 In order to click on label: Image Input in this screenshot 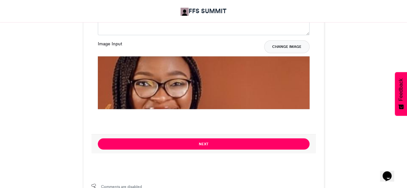, I will do `click(110, 43)`.